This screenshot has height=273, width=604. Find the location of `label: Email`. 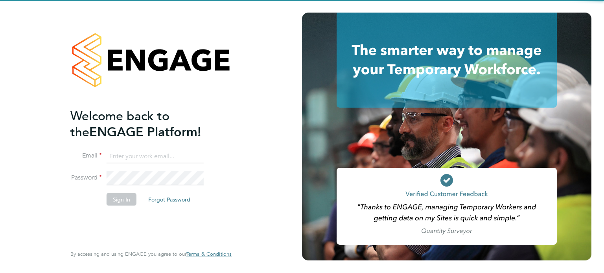

label: Email is located at coordinates (86, 156).